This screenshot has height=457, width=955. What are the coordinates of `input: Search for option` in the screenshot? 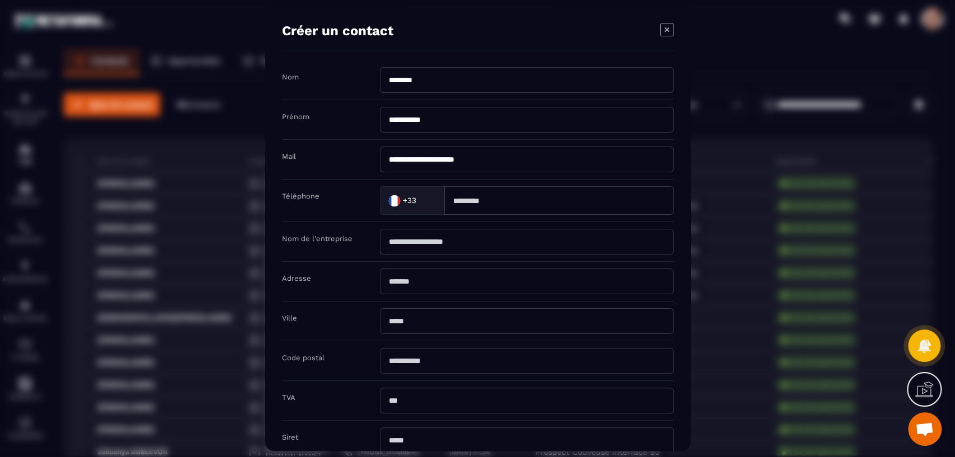 It's located at (425, 200).